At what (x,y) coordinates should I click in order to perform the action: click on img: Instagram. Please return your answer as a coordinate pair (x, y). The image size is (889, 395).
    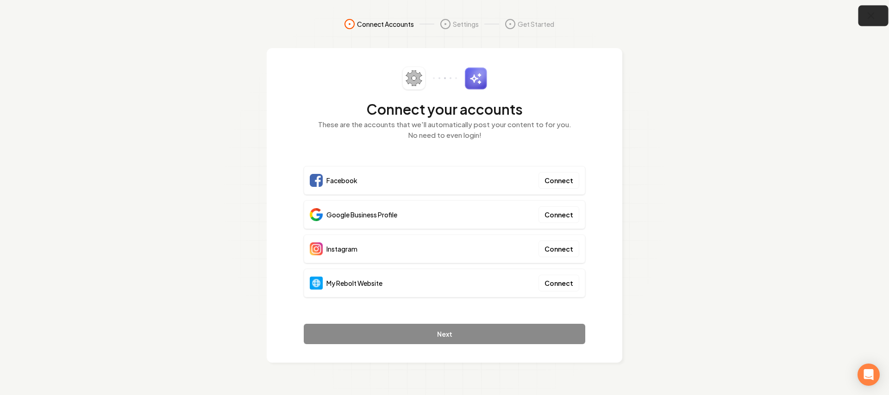
    Looking at the image, I should click on (316, 249).